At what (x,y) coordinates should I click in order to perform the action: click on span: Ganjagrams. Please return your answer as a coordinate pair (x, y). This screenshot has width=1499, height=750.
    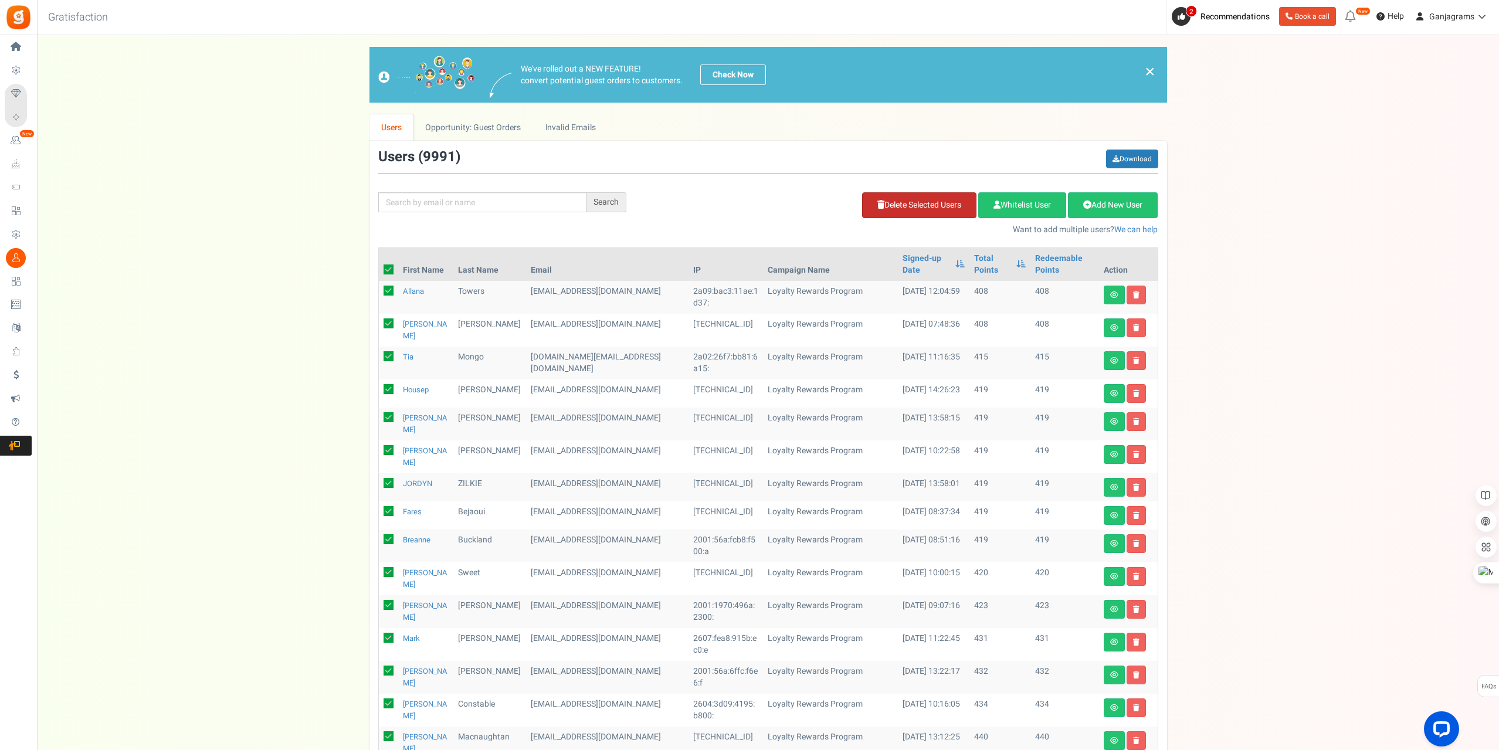
    Looking at the image, I should click on (1452, 16).